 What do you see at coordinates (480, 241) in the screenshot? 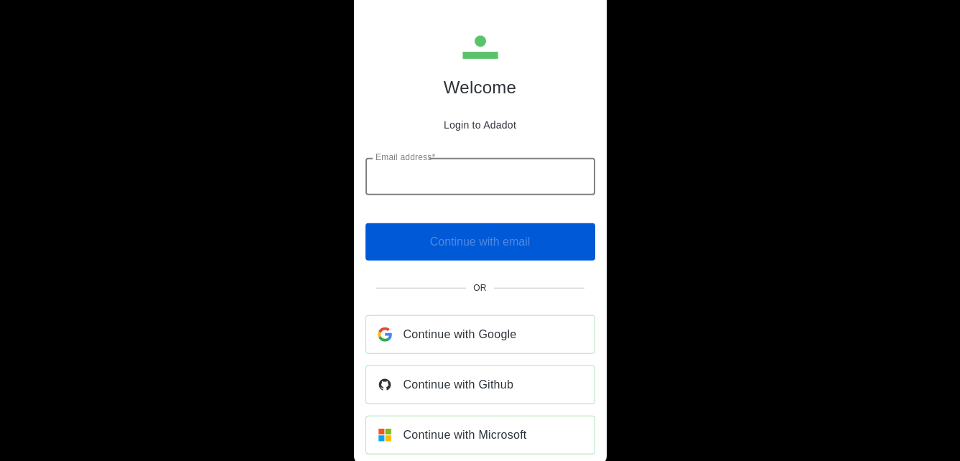
I see `span: Enter an email to continue` at bounding box center [480, 241].